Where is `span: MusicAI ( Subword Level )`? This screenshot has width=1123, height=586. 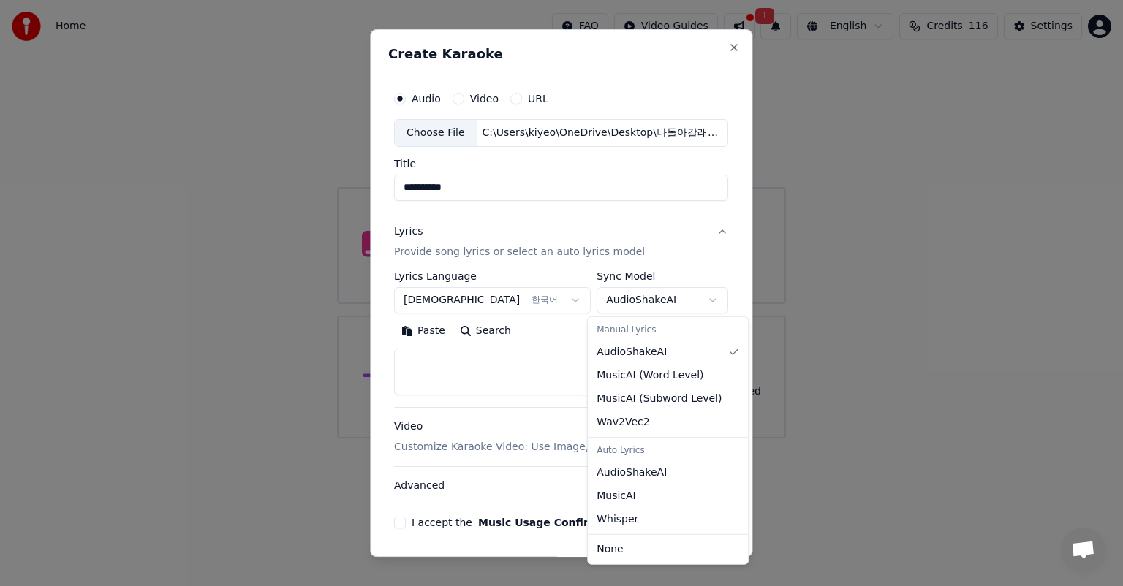 span: MusicAI ( Subword Level ) is located at coordinates (659, 399).